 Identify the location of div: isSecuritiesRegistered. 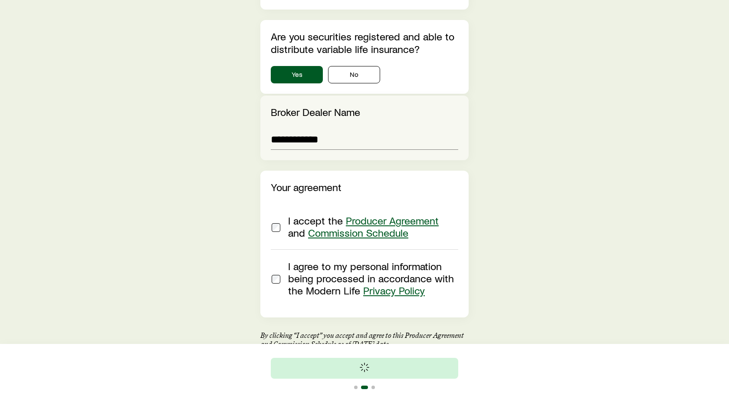
(365, 75).